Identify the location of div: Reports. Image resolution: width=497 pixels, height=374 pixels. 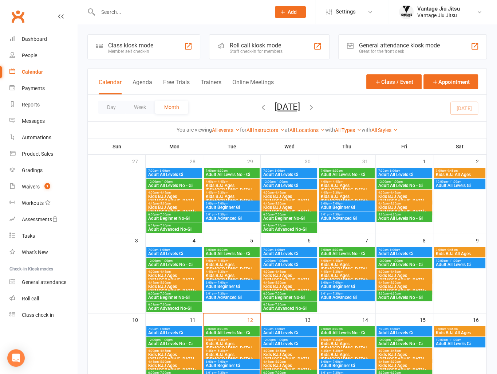
(31, 104).